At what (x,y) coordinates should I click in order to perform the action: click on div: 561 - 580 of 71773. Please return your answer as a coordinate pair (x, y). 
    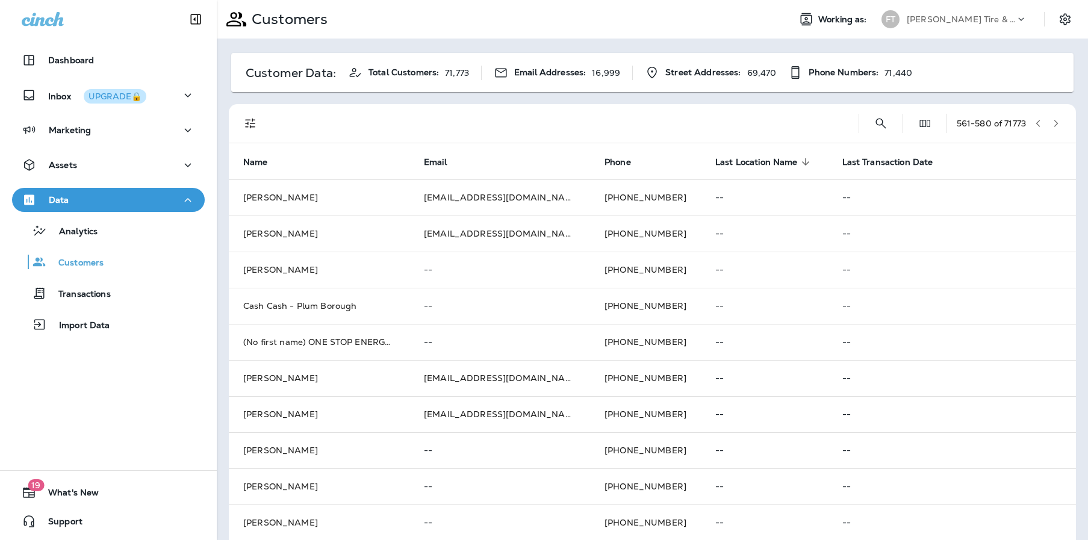
    Looking at the image, I should click on (991, 123).